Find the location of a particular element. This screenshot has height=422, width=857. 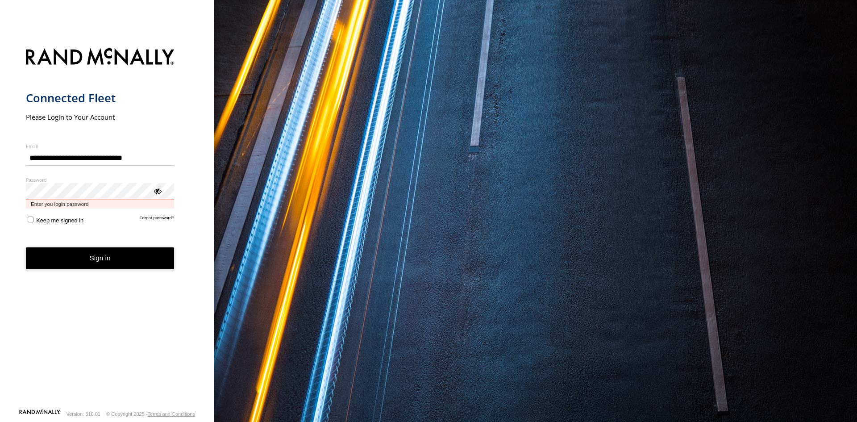

a: Forgot password? is located at coordinates (157, 219).